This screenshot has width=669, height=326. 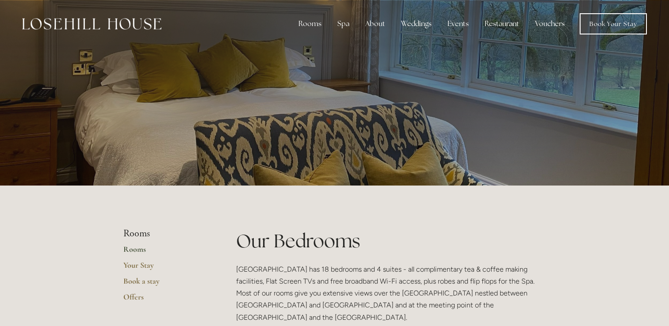 What do you see at coordinates (165, 300) in the screenshot?
I see `a: Offers` at bounding box center [165, 300].